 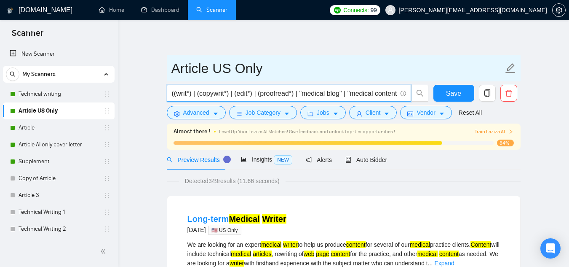 I want to click on li: New Scanner, so click(x=59, y=54).